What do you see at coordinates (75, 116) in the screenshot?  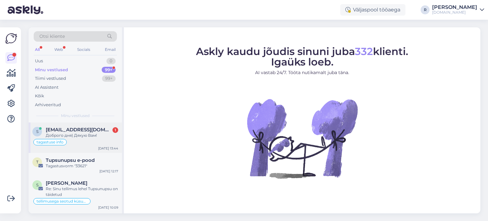 I see `span: Minu vestlused` at bounding box center [75, 116].